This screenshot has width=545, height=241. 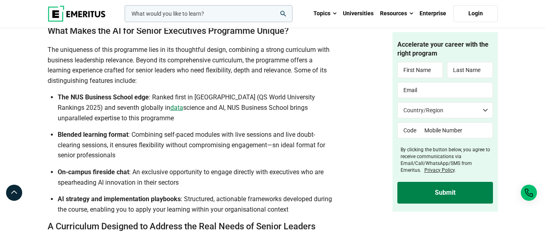 I want to click on span: : Combining self-paced modules with live sessions and live doubt-clearing sessions, it ensures fl..., so click(x=191, y=145).